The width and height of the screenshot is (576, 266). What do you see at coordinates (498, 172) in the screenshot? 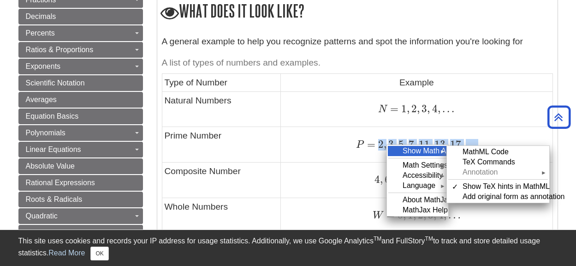
I see `div: Annotation` at bounding box center [498, 172].